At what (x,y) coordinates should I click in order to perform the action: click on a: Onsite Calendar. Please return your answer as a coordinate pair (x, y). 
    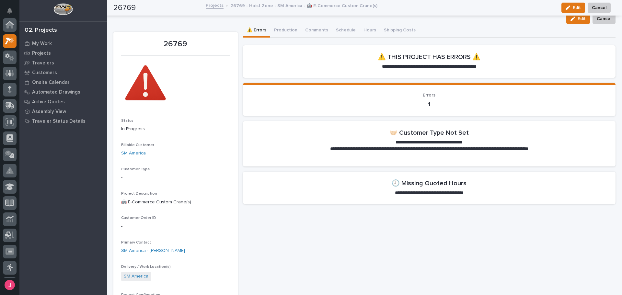
    Looking at the image, I should click on (63, 82).